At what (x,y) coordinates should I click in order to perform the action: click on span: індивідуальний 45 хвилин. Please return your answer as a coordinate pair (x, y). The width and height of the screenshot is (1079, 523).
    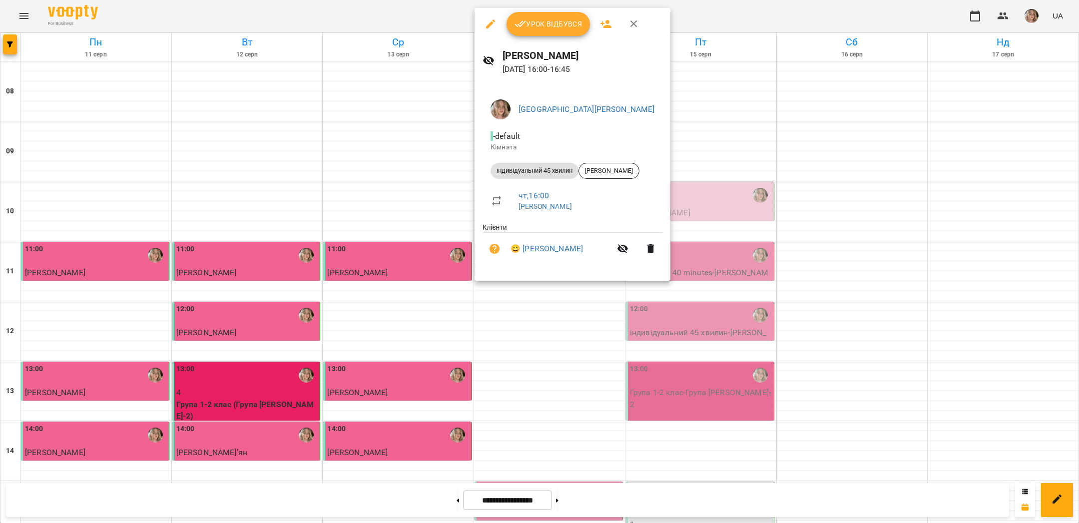
    Looking at the image, I should click on (534, 171).